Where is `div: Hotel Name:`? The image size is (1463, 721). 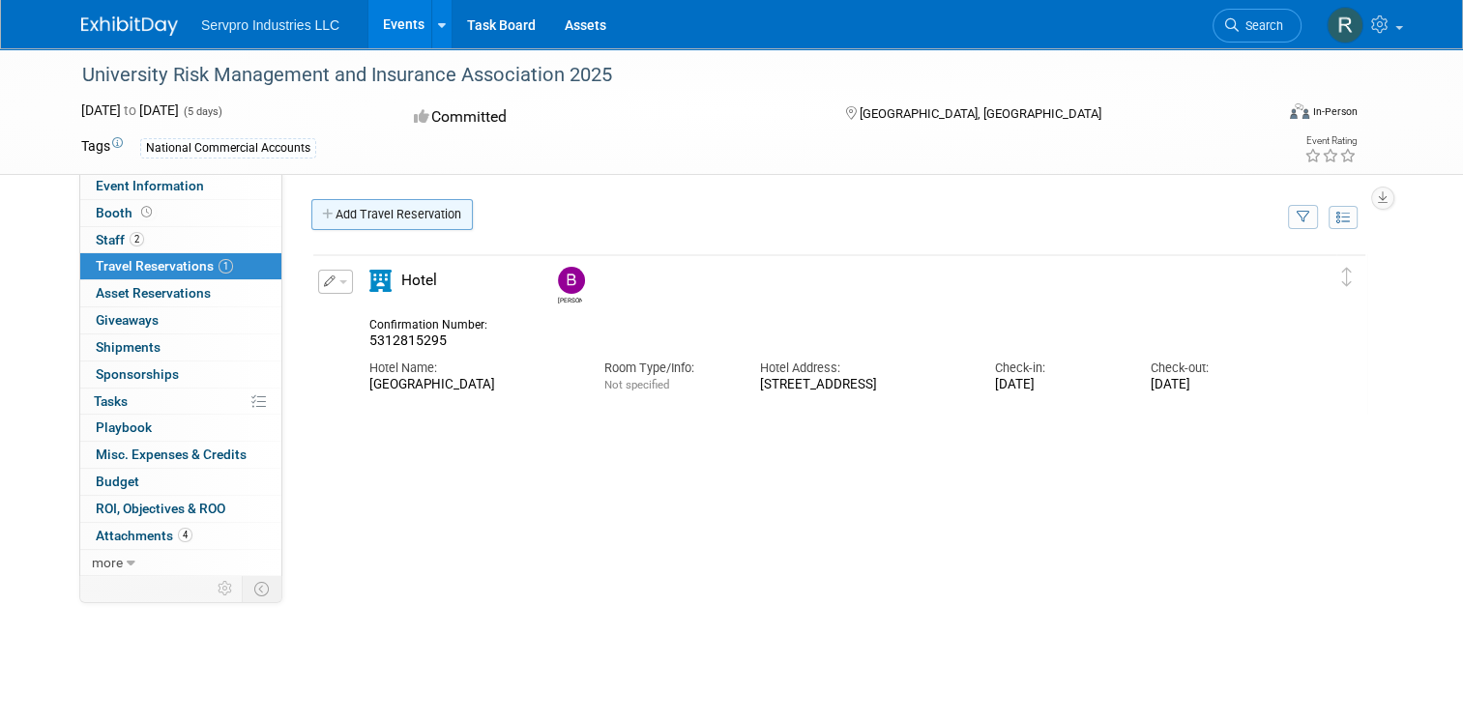
div: Hotel Name: is located at coordinates (472, 368).